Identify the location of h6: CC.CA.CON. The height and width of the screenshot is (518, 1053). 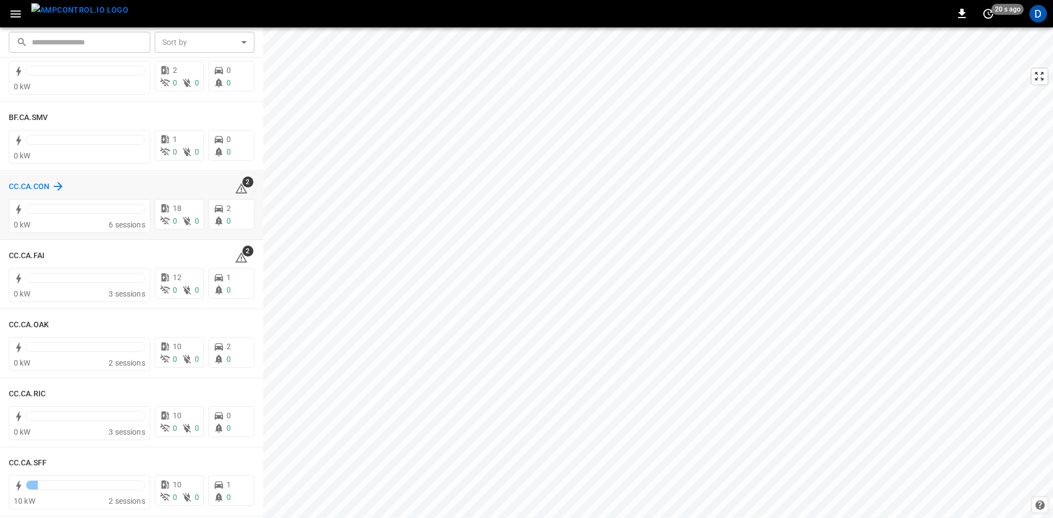
(29, 187).